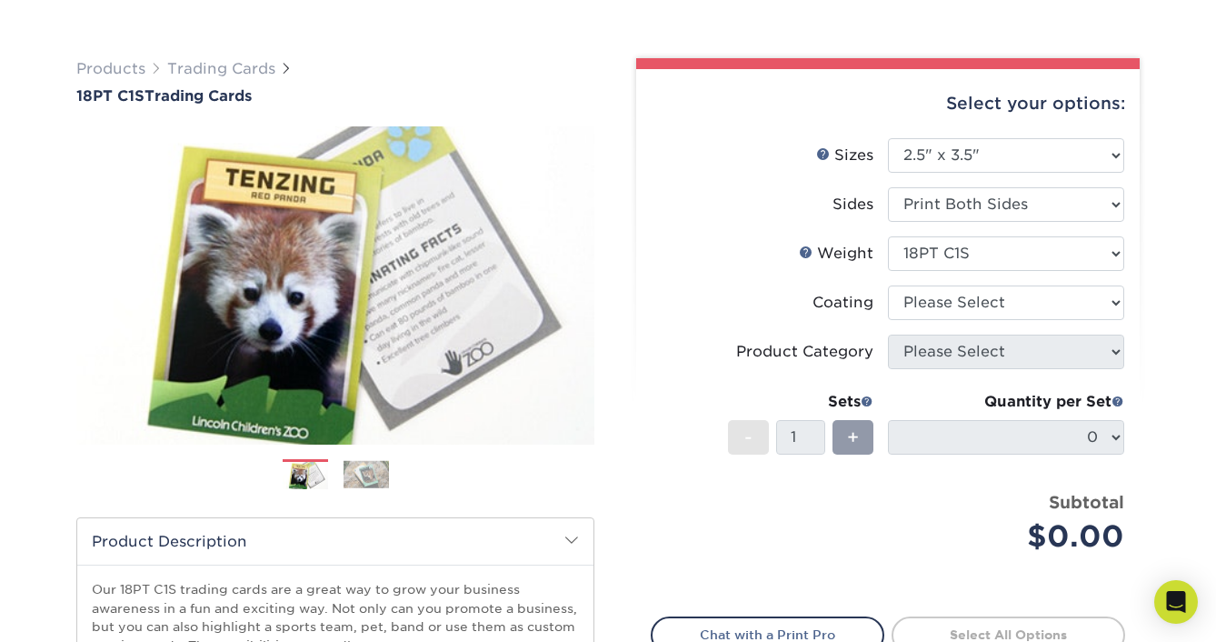 This screenshot has width=1216, height=642. What do you see at coordinates (843, 303) in the screenshot?
I see `div: Coating` at bounding box center [843, 303].